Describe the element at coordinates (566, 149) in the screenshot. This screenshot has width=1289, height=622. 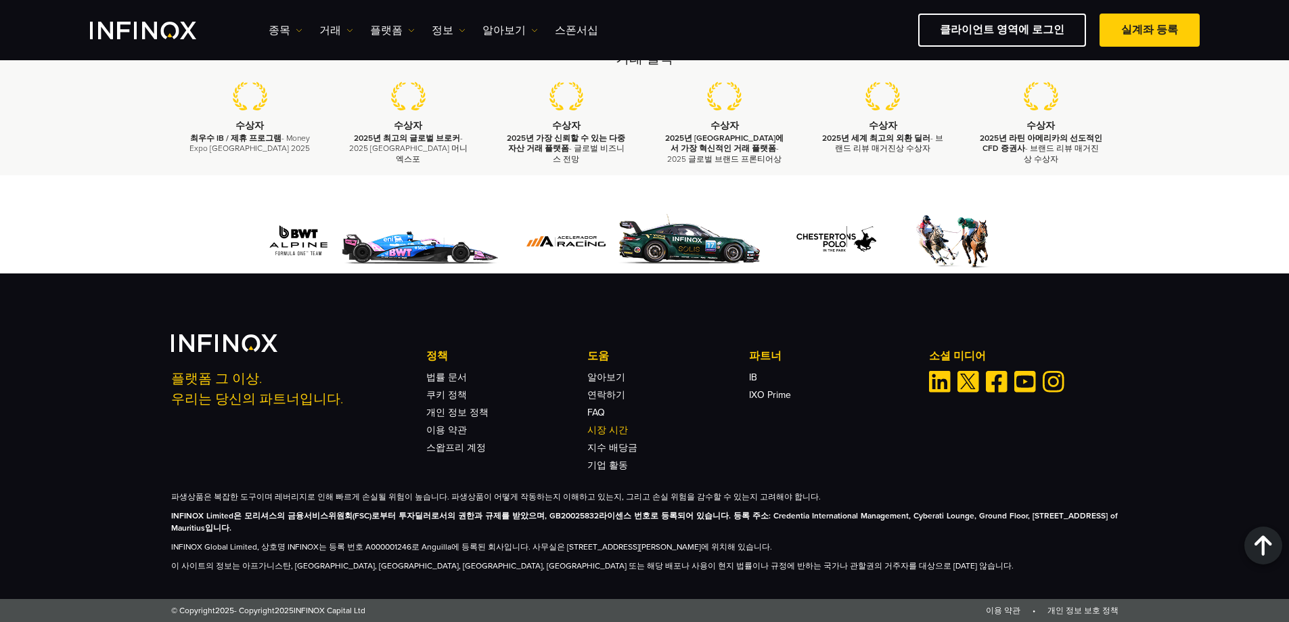
I see `p: - 글로벌 비즈니스 전망` at that location.